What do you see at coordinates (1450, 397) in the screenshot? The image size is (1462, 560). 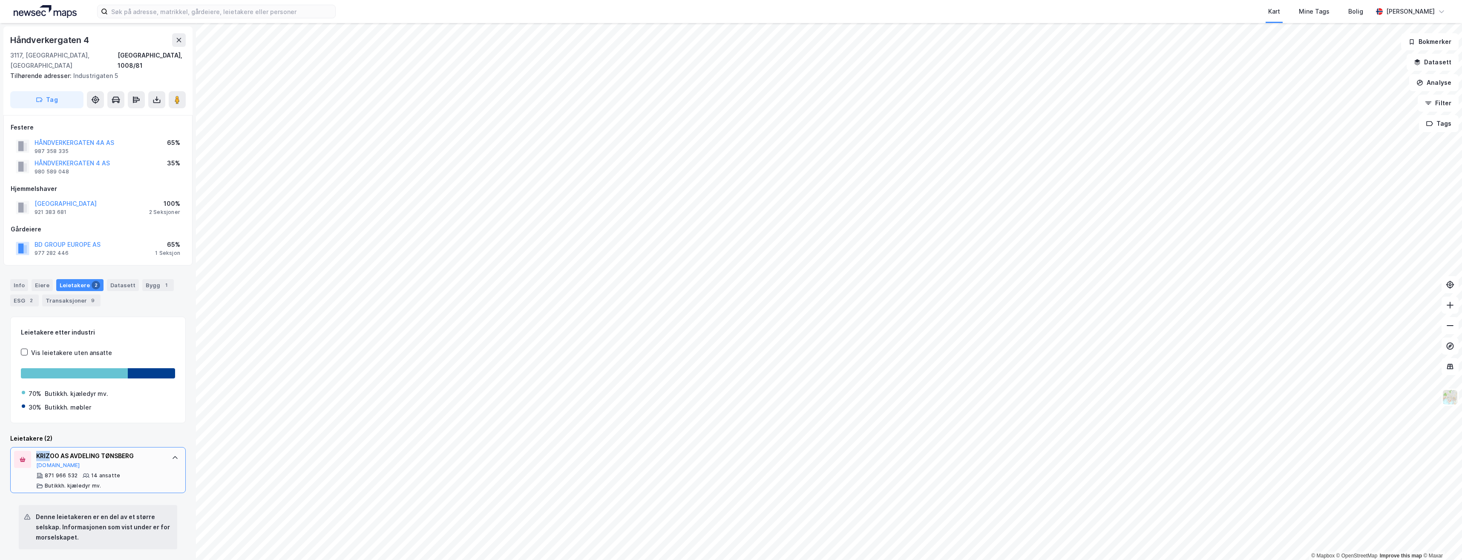 I see `img: Z` at bounding box center [1450, 397].